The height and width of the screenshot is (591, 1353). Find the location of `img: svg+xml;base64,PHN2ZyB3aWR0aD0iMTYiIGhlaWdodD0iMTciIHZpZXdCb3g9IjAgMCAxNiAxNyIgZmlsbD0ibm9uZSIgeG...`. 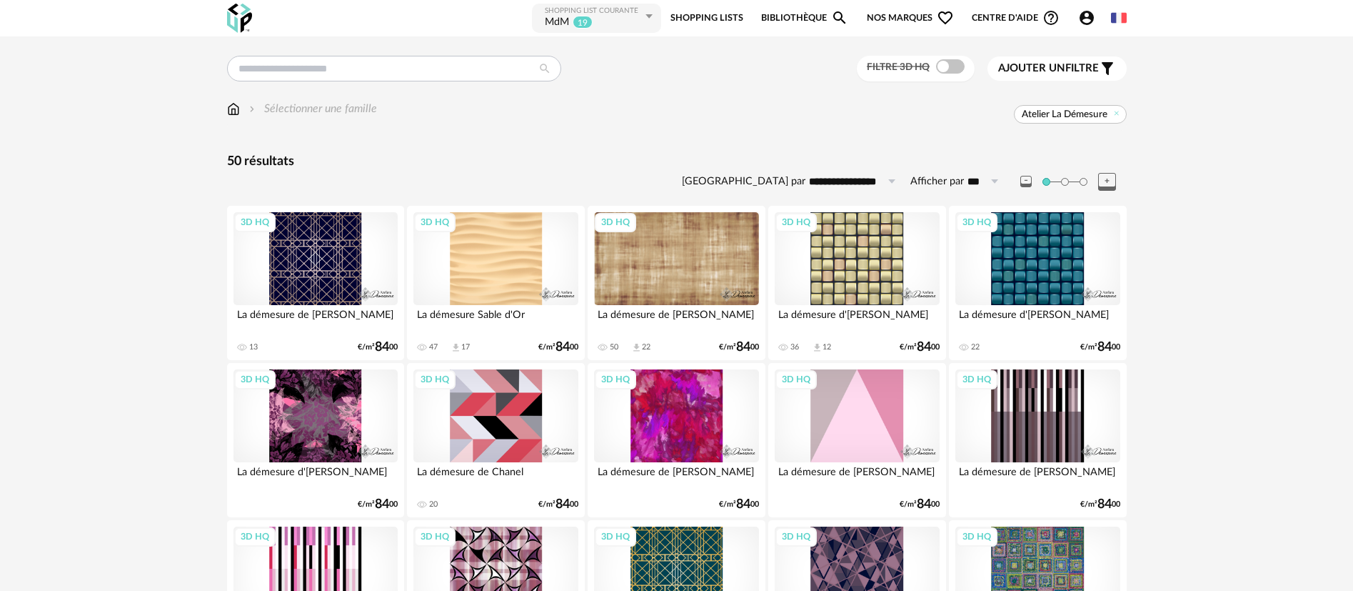

img: svg+xml;base64,PHN2ZyB3aWR0aD0iMTYiIGhlaWdodD0iMTciIHZpZXdCb3g9IjAgMCAxNiAxNyIgZmlsbD0ibm9uZSIgeG... is located at coordinates (234, 109).